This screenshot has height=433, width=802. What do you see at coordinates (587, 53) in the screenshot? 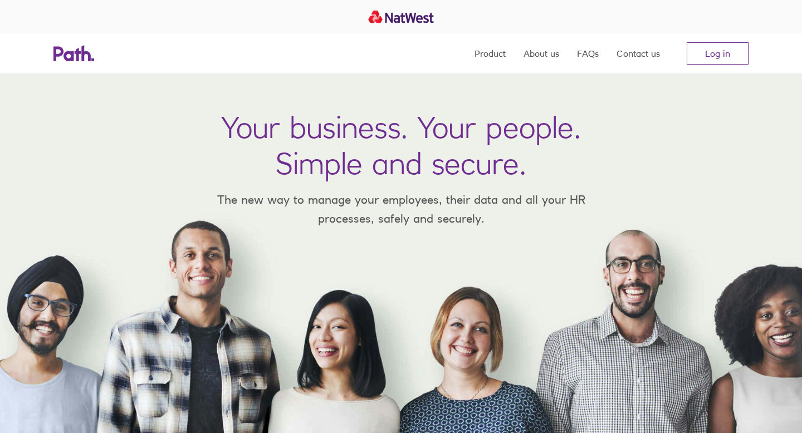
I see `a: FAQs` at bounding box center [587, 53].